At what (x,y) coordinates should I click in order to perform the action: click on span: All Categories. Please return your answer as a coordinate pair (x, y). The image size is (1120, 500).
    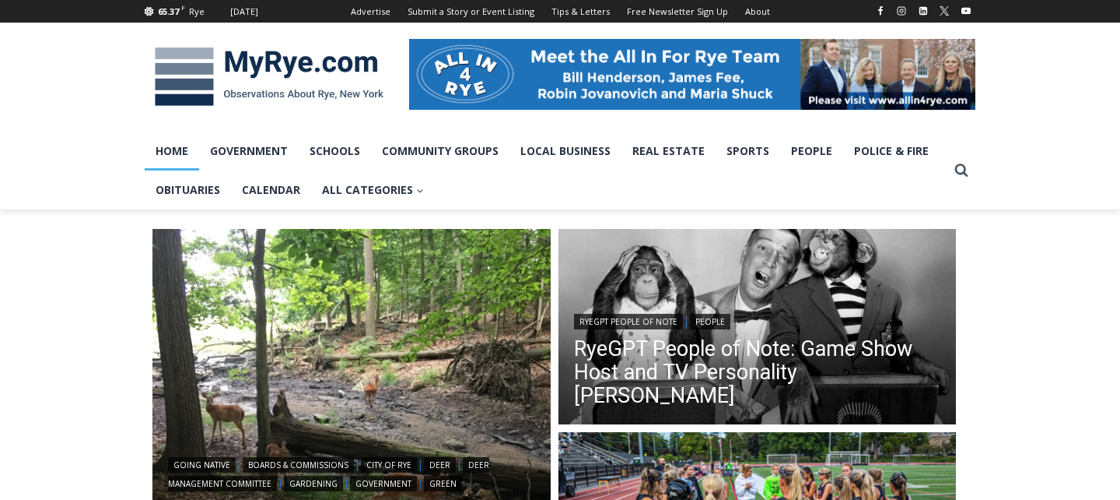
    Looking at the image, I should click on (373, 190).